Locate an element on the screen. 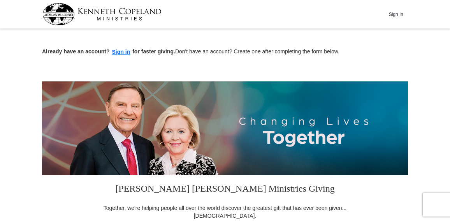  p: Don't have an account? Create one after completing the form below. is located at coordinates (225, 52).